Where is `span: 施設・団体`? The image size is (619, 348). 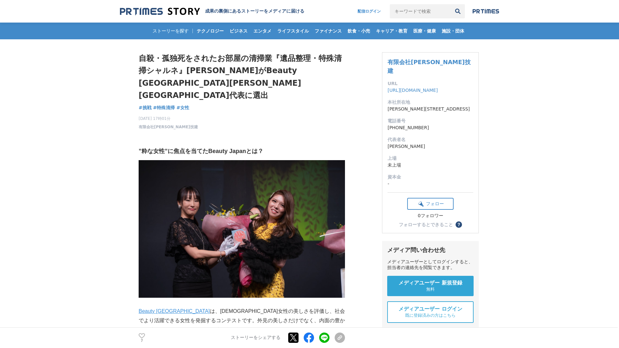 span: 施設・団体 is located at coordinates (453, 31).